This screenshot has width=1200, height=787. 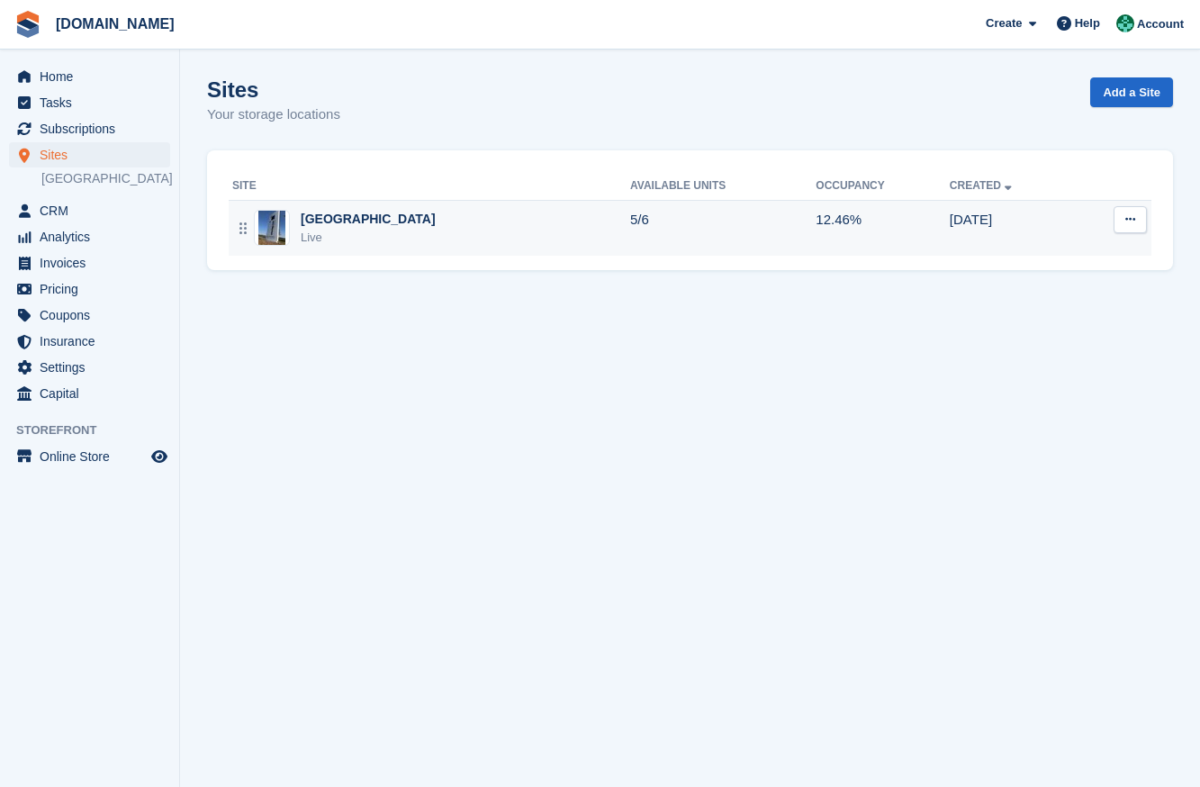 I want to click on span: Home, so click(x=94, y=77).